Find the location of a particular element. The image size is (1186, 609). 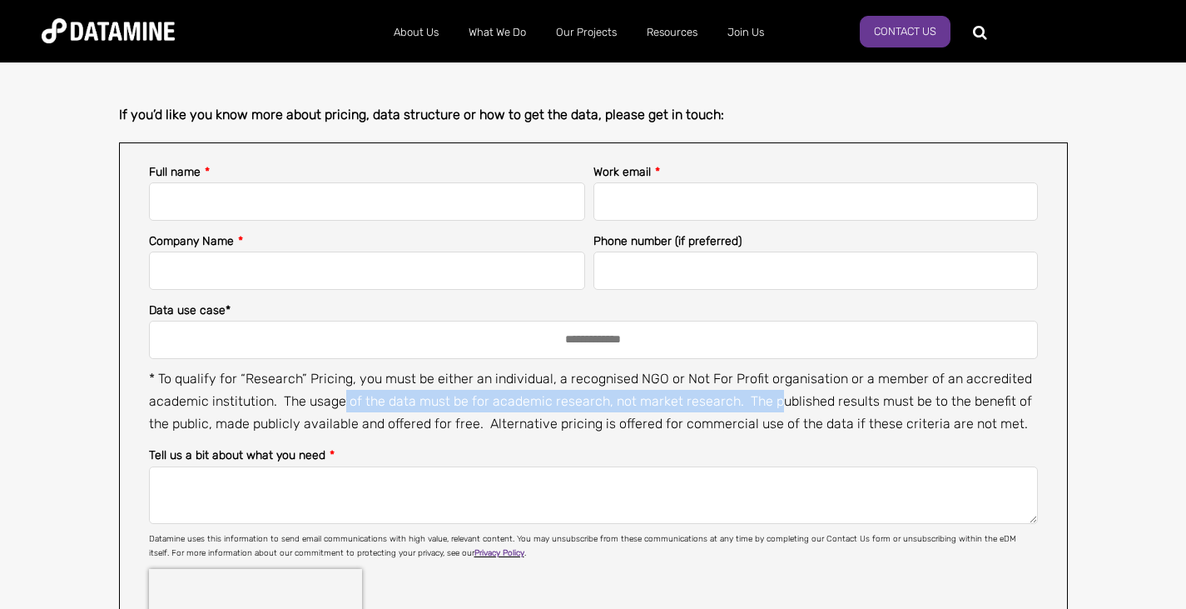

span: If you’d like you know more about pricing, data structure or how to get the data, please get in t... is located at coordinates (421, 114).